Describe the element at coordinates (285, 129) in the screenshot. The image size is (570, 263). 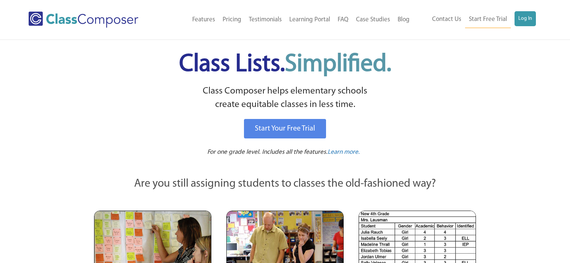
I see `a: Start Your Free Trial` at that location.